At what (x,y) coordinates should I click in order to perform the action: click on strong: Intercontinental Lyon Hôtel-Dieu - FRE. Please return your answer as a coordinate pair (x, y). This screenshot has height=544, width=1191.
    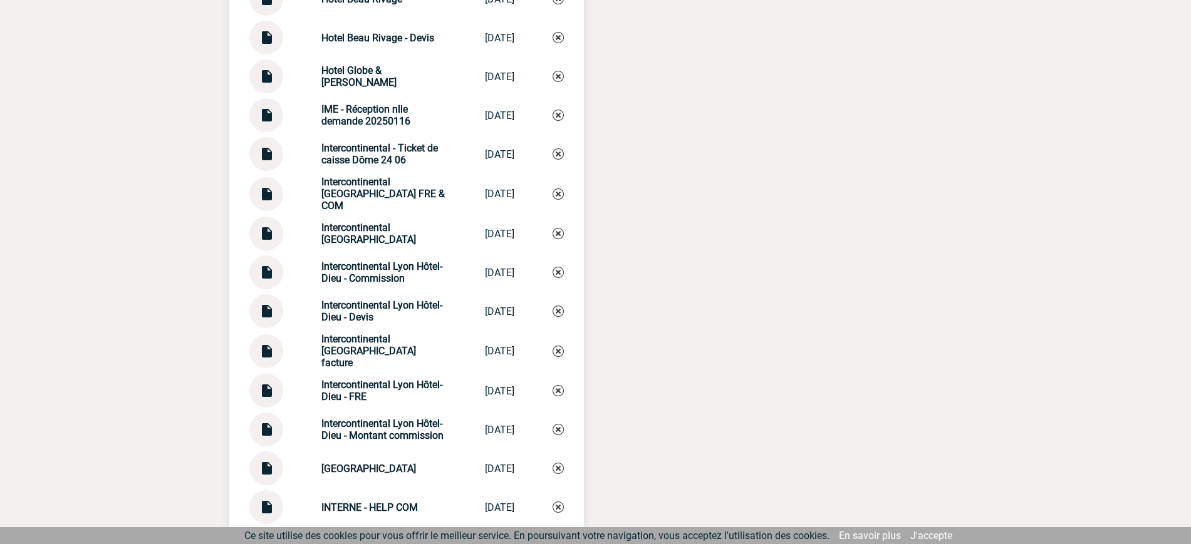
    Looking at the image, I should click on (381, 391).